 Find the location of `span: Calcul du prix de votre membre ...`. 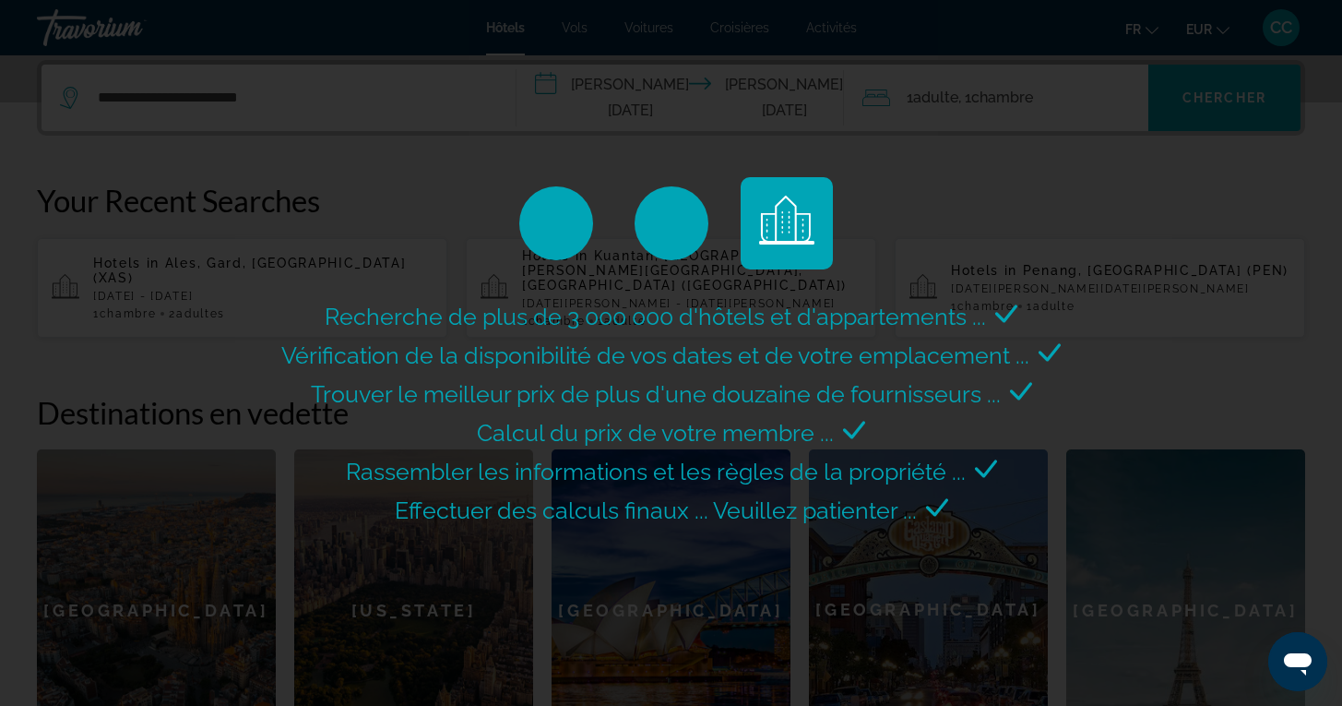

span: Calcul du prix de votre membre ... is located at coordinates (655, 433).